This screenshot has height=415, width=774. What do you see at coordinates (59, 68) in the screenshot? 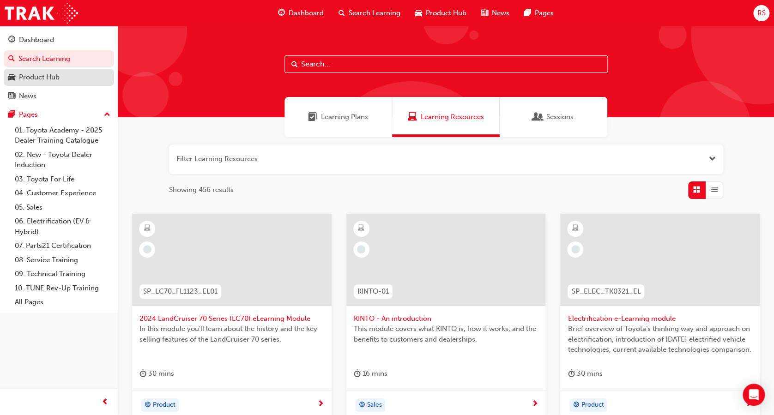
I see `button: DashboardSearch LearningProduct HubNews` at bounding box center [59, 68].